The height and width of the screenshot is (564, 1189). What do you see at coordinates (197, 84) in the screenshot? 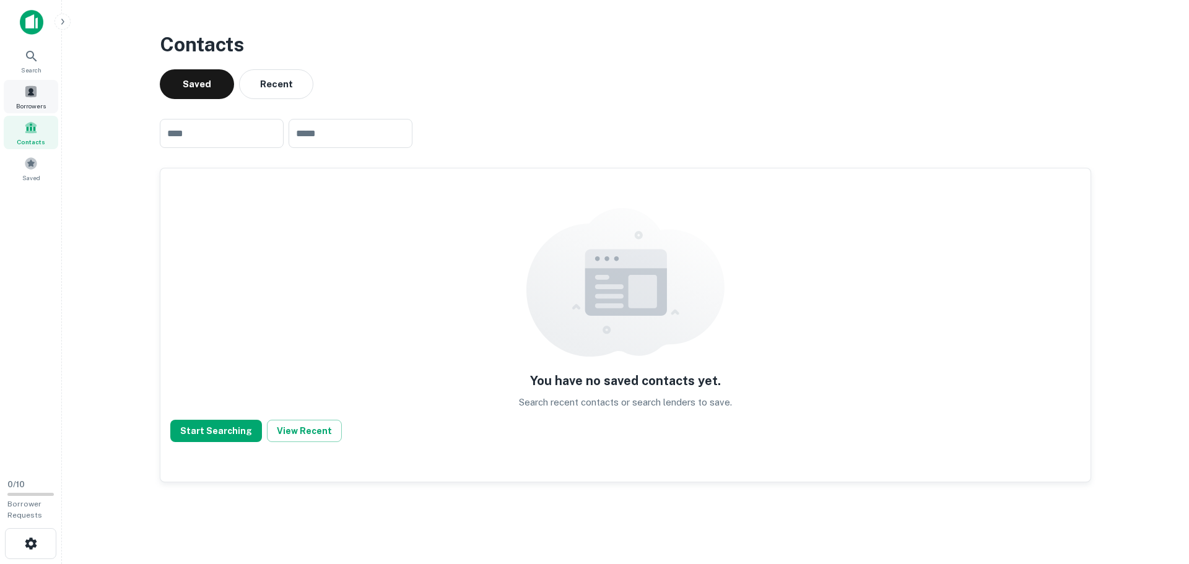
I see `button: Saved` at bounding box center [197, 84].